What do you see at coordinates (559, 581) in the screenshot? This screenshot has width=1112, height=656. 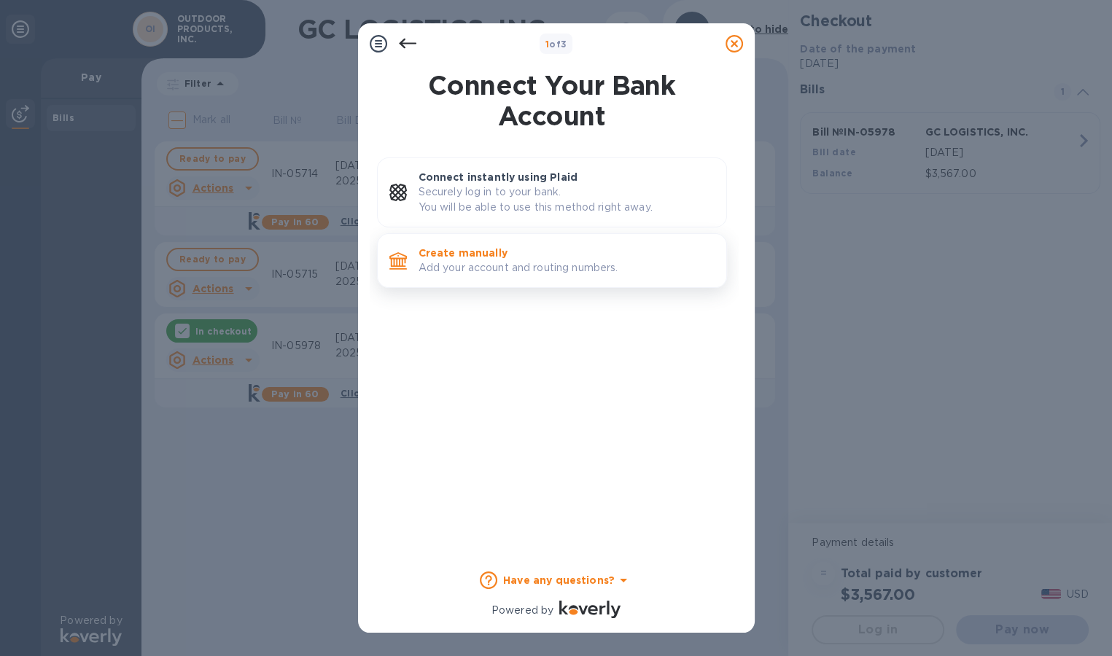 I see `b: Have any questions?` at bounding box center [559, 581].